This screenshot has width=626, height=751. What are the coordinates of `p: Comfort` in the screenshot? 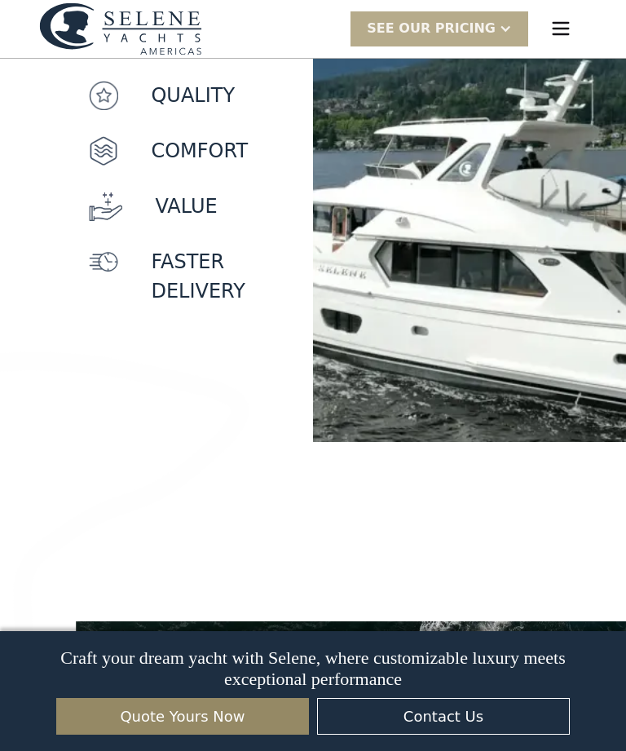 It's located at (199, 151).